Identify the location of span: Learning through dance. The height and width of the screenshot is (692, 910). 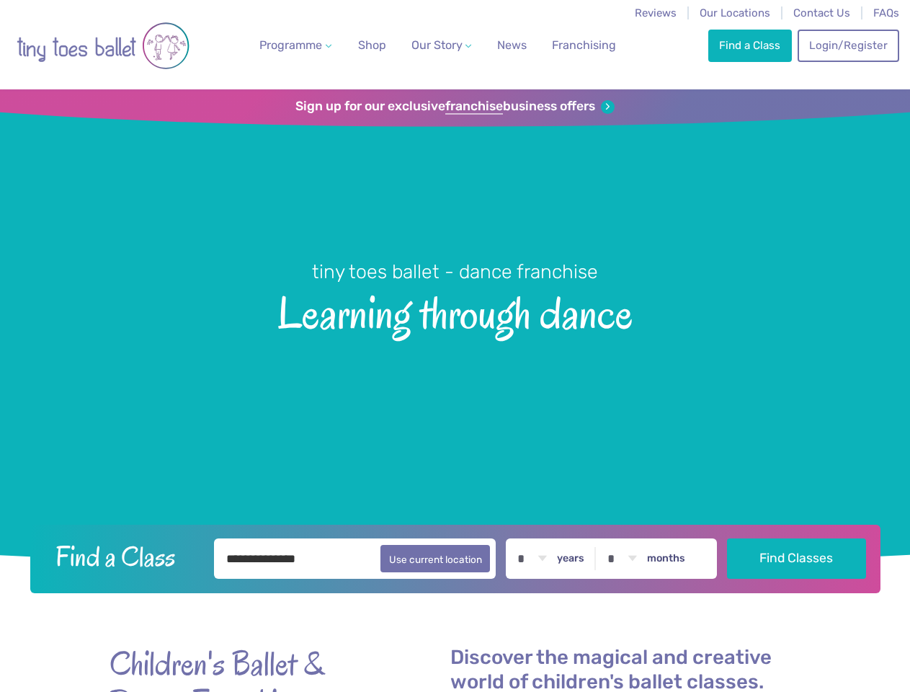
(455, 311).